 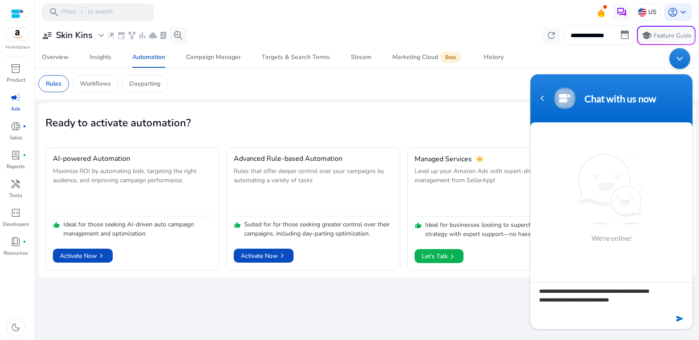 I want to click on span: keyboard_arrow_down, so click(x=684, y=12).